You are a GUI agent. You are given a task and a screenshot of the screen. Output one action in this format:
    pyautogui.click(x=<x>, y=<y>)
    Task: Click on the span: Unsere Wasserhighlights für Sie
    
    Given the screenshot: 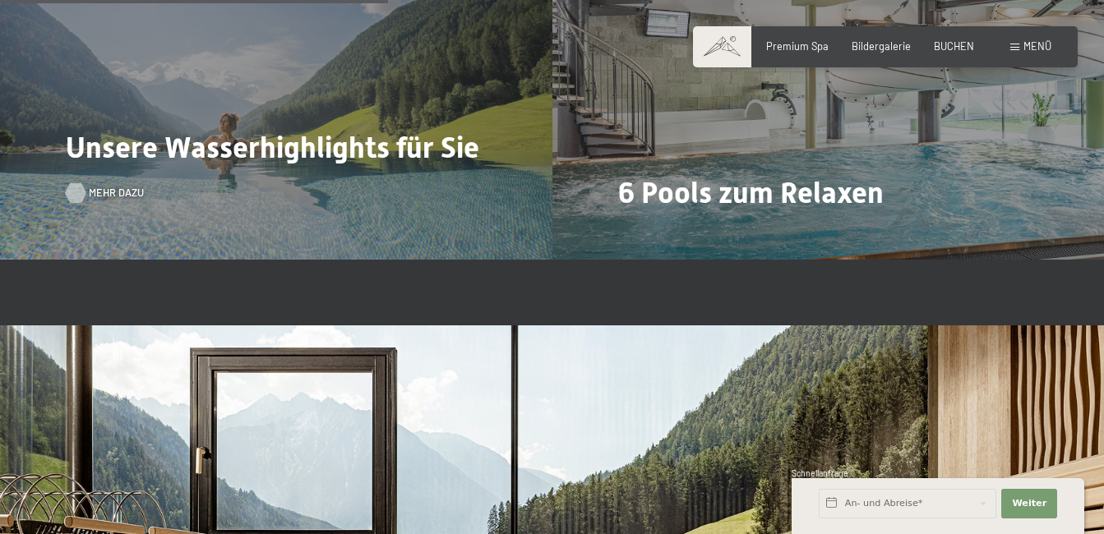 What is the action you would take?
    pyautogui.click(x=272, y=148)
    